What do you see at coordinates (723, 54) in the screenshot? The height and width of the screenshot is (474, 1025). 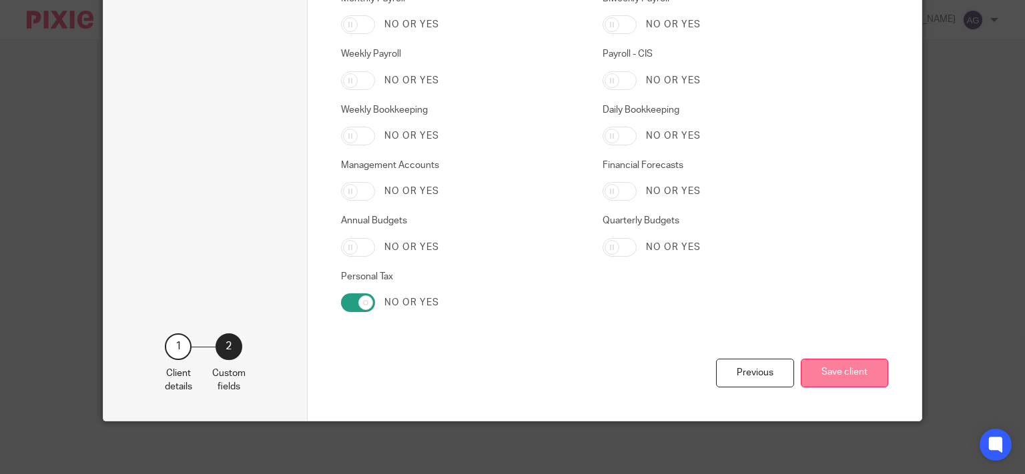 I see `label: Payroll - CIS` at bounding box center [723, 54].